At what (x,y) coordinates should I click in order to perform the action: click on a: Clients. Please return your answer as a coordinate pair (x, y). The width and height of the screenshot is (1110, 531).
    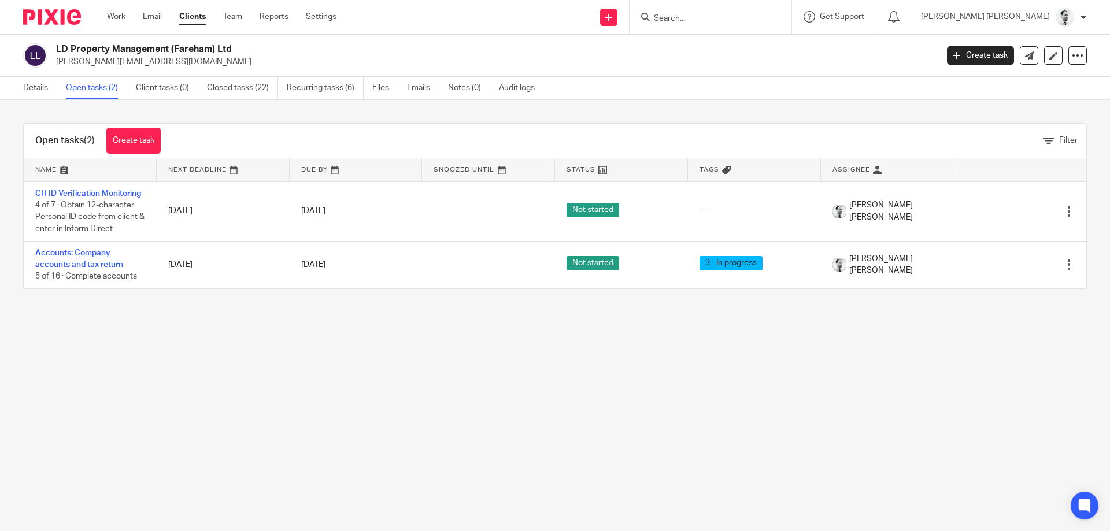
    Looking at the image, I should click on (193, 17).